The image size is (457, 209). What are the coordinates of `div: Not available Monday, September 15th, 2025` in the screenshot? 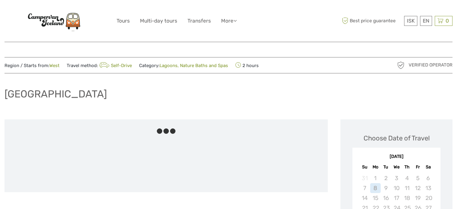 It's located at (375, 198).